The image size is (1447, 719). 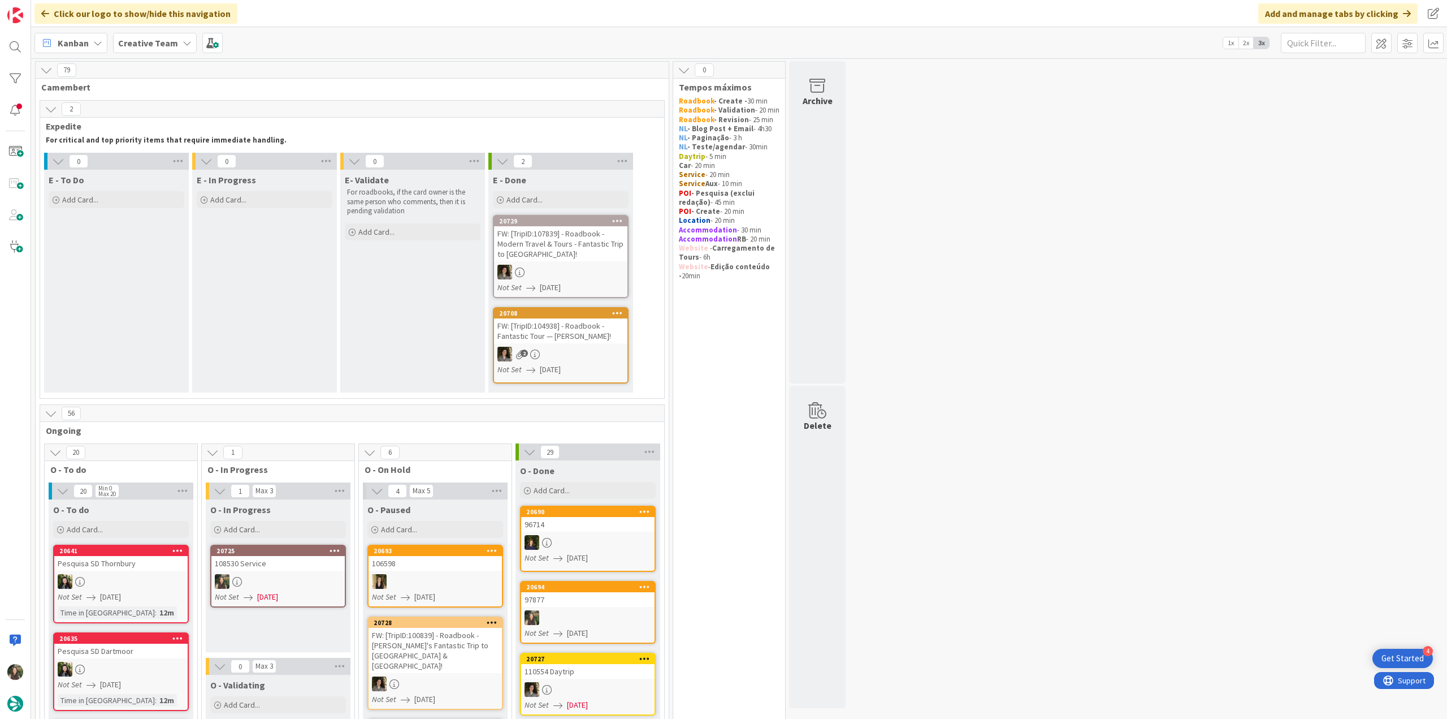 What do you see at coordinates (226, 180) in the screenshot?
I see `span: E - In Progress` at bounding box center [226, 180].